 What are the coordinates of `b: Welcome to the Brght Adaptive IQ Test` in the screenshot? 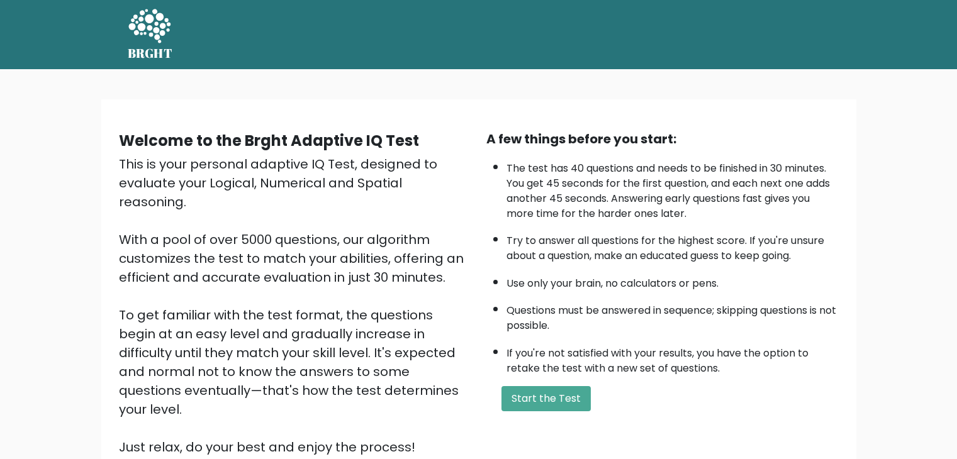 It's located at (269, 140).